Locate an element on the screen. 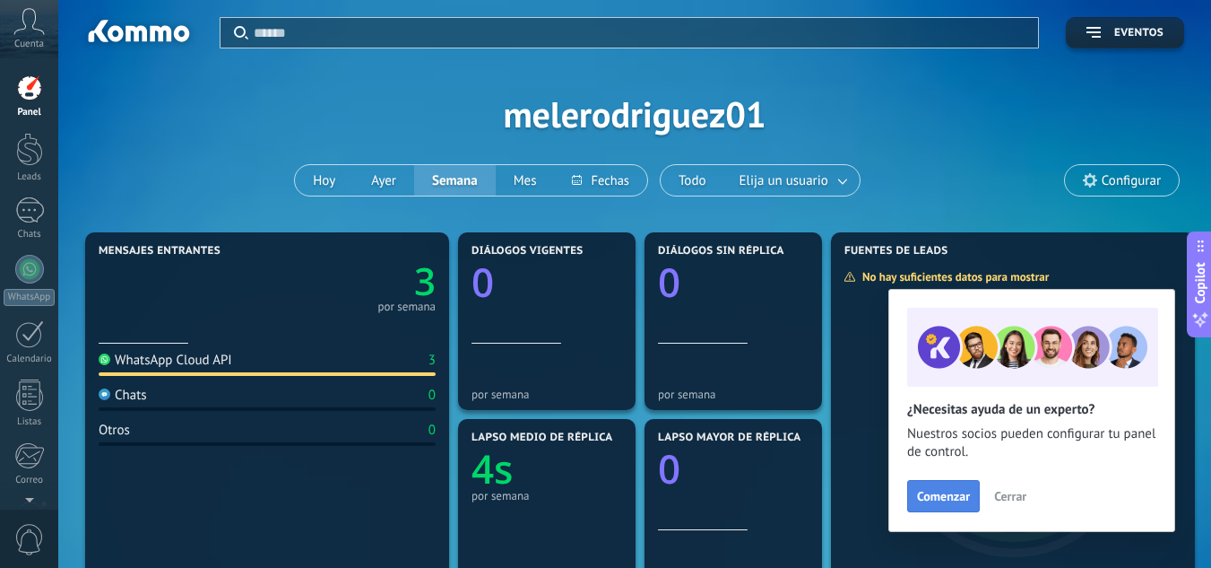 Image resolution: width=1211 pixels, height=568 pixels. div: Leads is located at coordinates (30, 177).